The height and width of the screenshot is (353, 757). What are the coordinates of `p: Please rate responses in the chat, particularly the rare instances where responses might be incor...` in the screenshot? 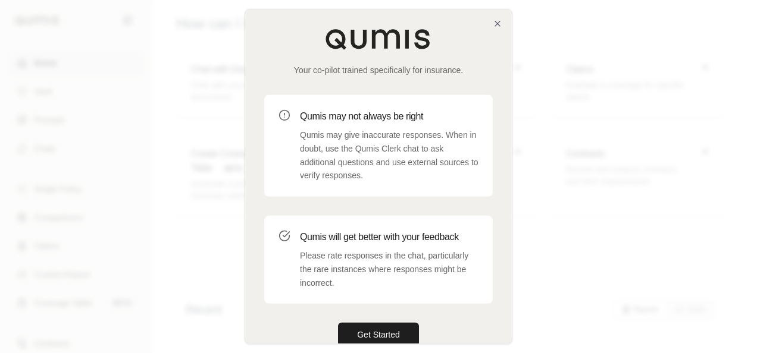 It's located at (389, 269).